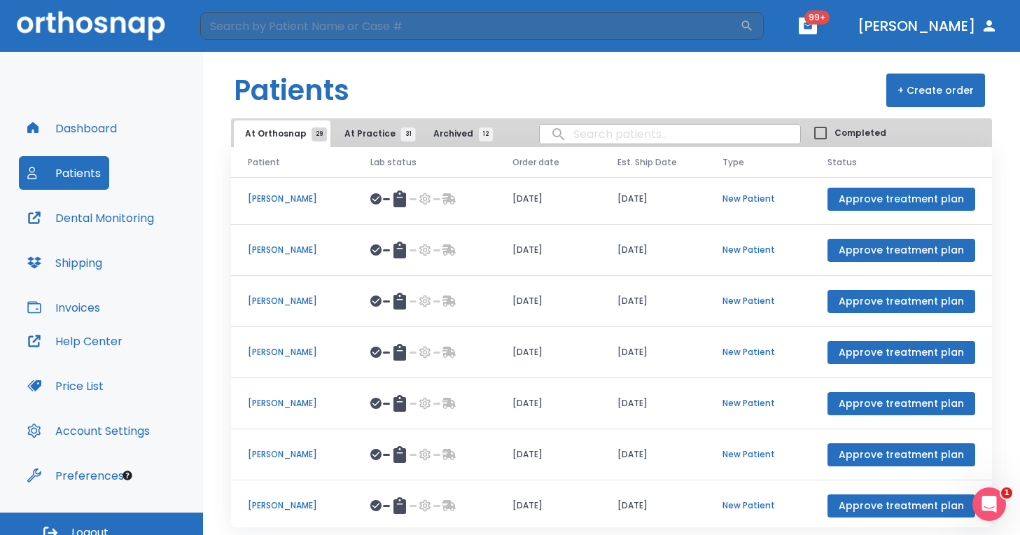  Describe the element at coordinates (376, 134) in the screenshot. I see `span: At Practice` at that location.